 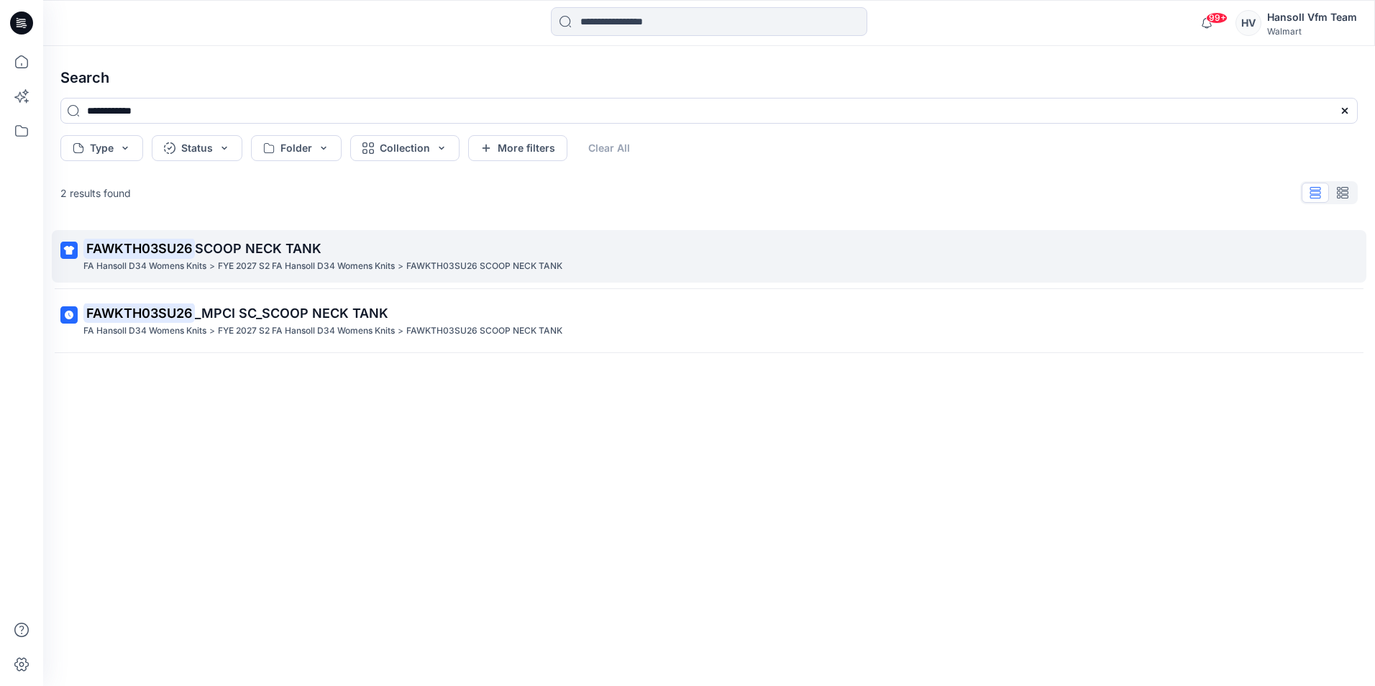 What do you see at coordinates (518, 148) in the screenshot?
I see `button: More filters` at bounding box center [518, 148].